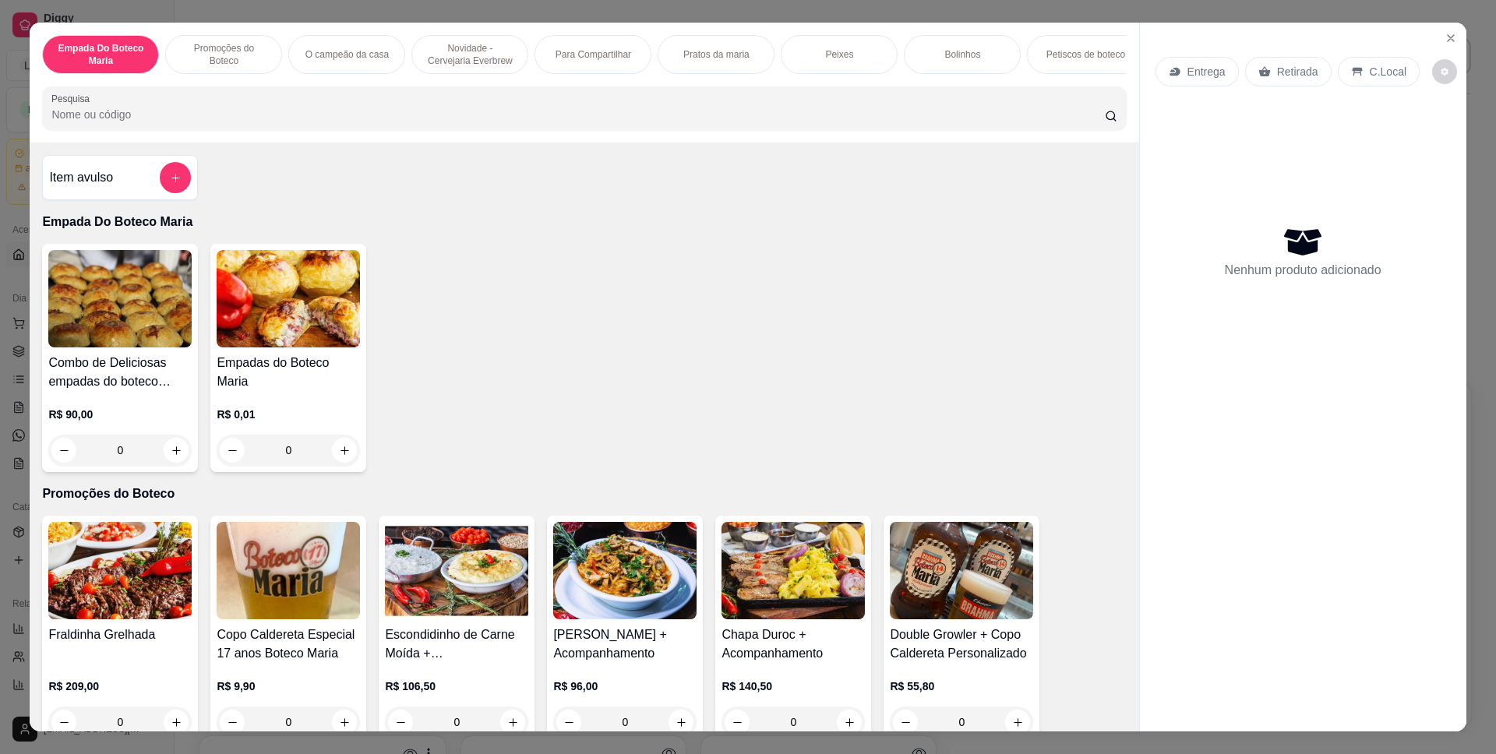 This screenshot has width=1496, height=754. What do you see at coordinates (963, 55) in the screenshot?
I see `p: Bolinhos` at bounding box center [963, 55].